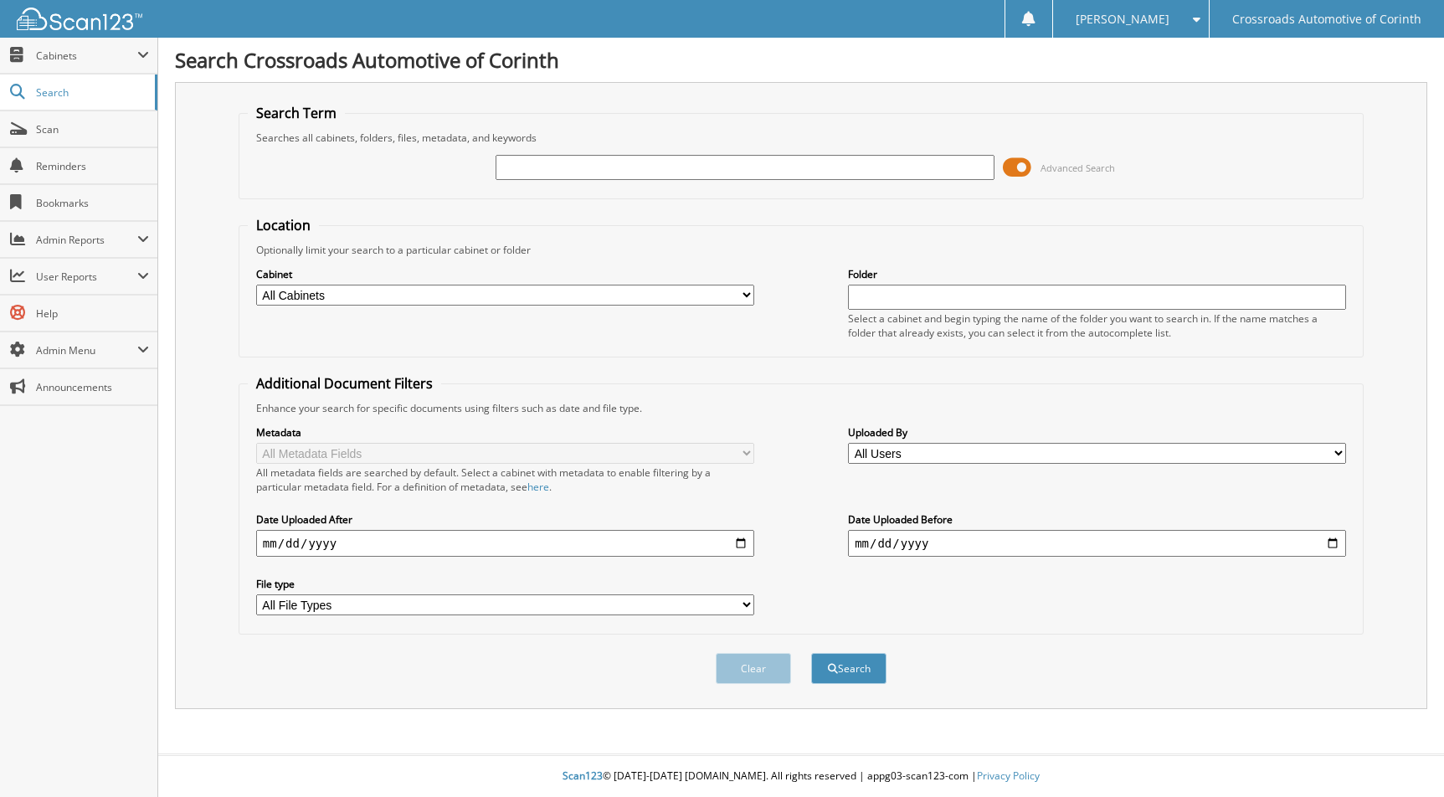 This screenshot has width=1444, height=797. What do you see at coordinates (86, 239) in the screenshot?
I see `span: Admin Reports` at bounding box center [86, 239].